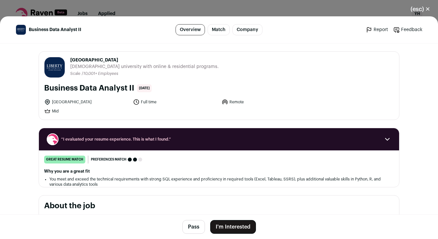 Image resolution: width=438 pixels, height=239 pixels. I want to click on a: Feedback, so click(408, 30).